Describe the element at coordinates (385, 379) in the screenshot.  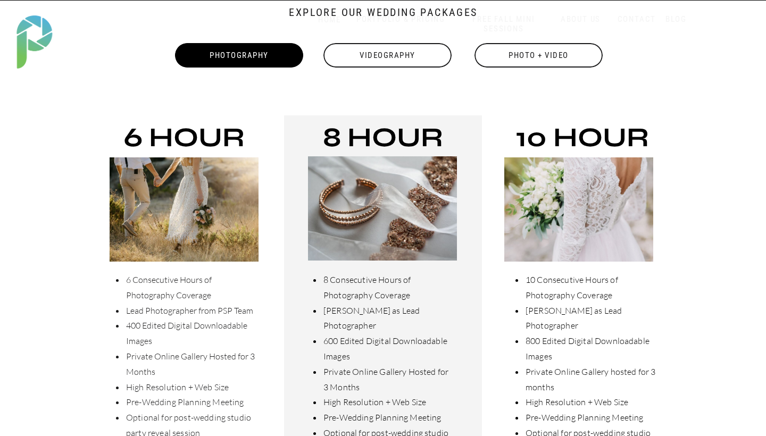
I see `span: Private Online Gallery Hosted for 3 Months` at that location.